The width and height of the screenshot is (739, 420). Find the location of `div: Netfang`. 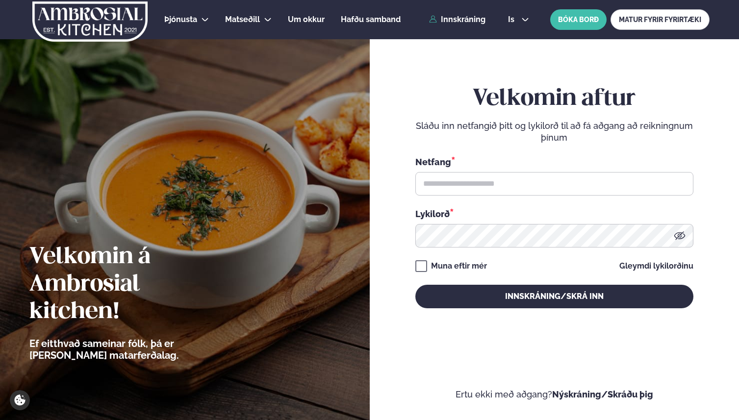

div: Netfang is located at coordinates (554, 162).